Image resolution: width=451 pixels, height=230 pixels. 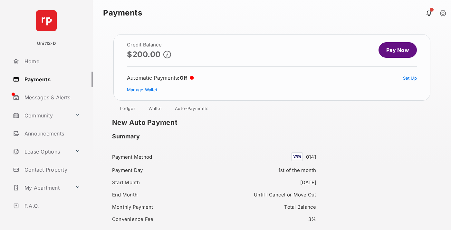 What do you see at coordinates (161, 170) in the screenshot?
I see `div: Payment Day` at bounding box center [161, 170].